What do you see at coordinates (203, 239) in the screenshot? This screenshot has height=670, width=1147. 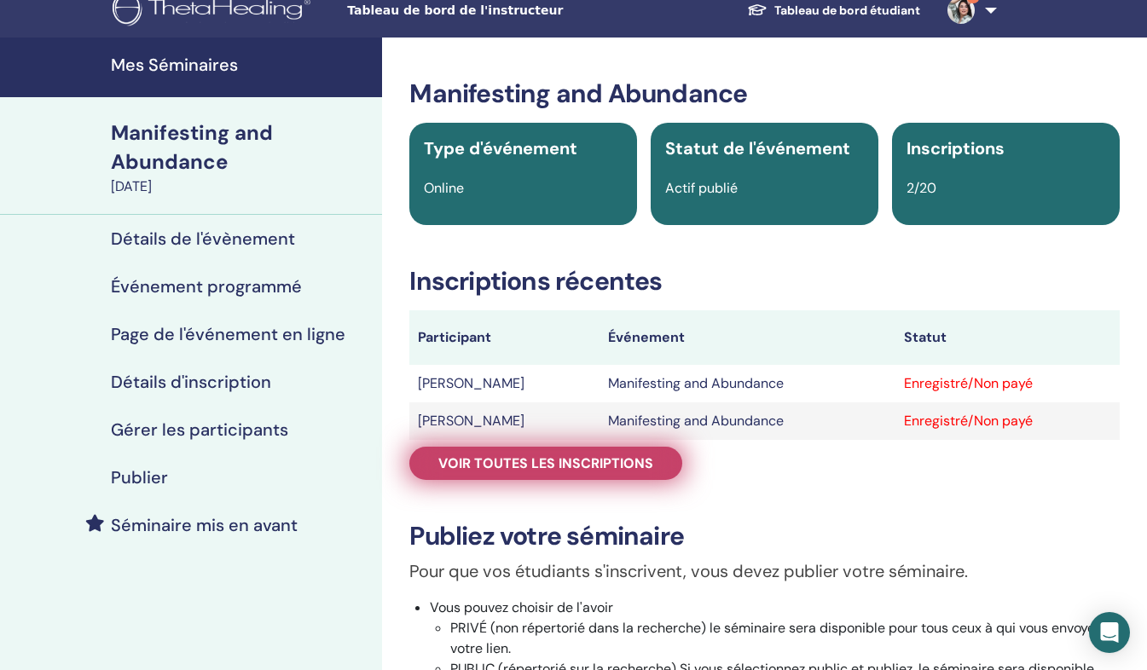 I see `h4: Détails de l'évènement` at bounding box center [203, 239].